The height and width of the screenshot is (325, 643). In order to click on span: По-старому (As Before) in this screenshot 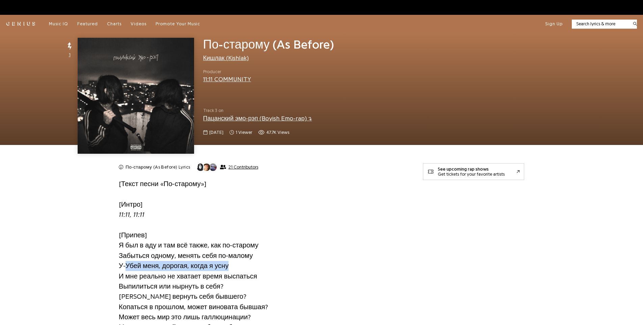, I will do `click(268, 45)`.